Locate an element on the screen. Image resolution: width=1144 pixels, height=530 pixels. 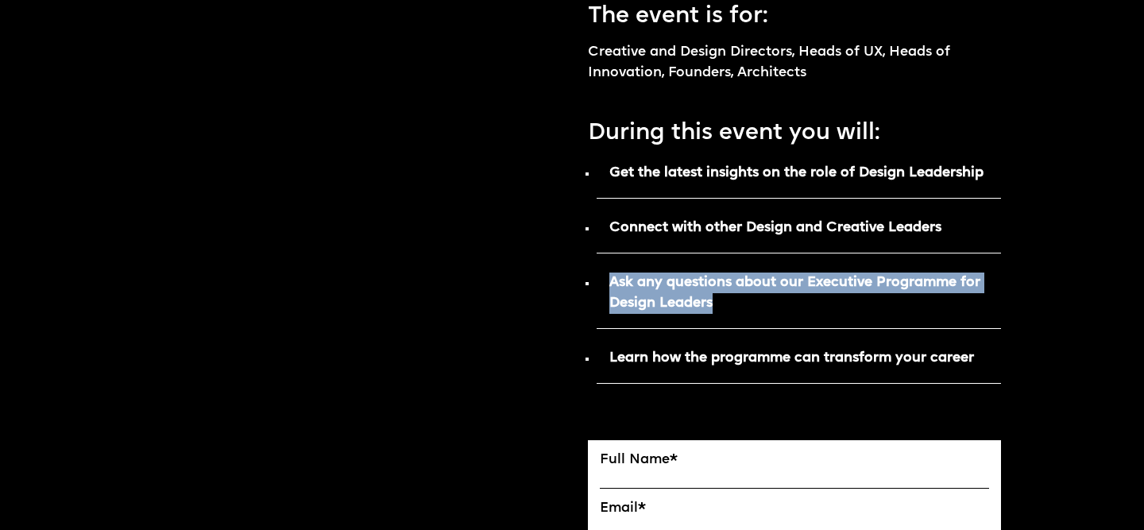
strong: Connect with other Design and Creative Leaders is located at coordinates (775, 227).